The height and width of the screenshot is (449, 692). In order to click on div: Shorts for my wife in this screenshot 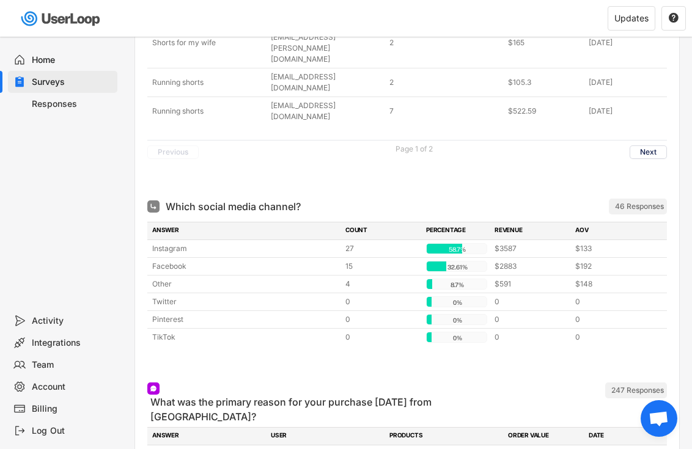, I will do `click(208, 43)`.